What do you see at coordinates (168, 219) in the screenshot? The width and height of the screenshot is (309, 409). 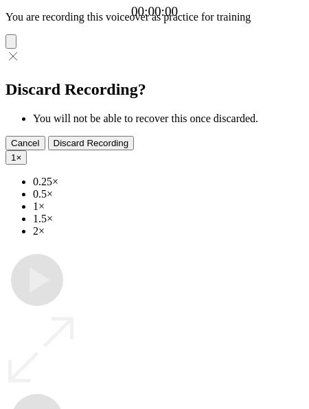 I see `li: 1.5×` at bounding box center [168, 219].